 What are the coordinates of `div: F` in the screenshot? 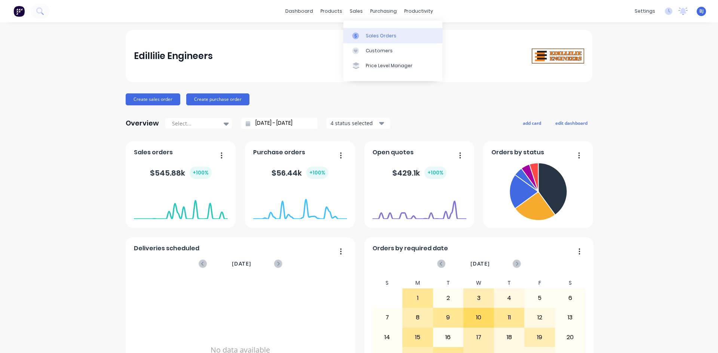 It's located at (539, 283).